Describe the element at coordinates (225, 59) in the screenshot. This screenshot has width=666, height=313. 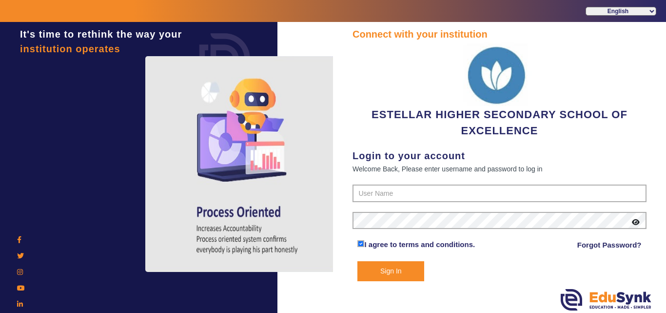
I see `img: login.png` at that location.